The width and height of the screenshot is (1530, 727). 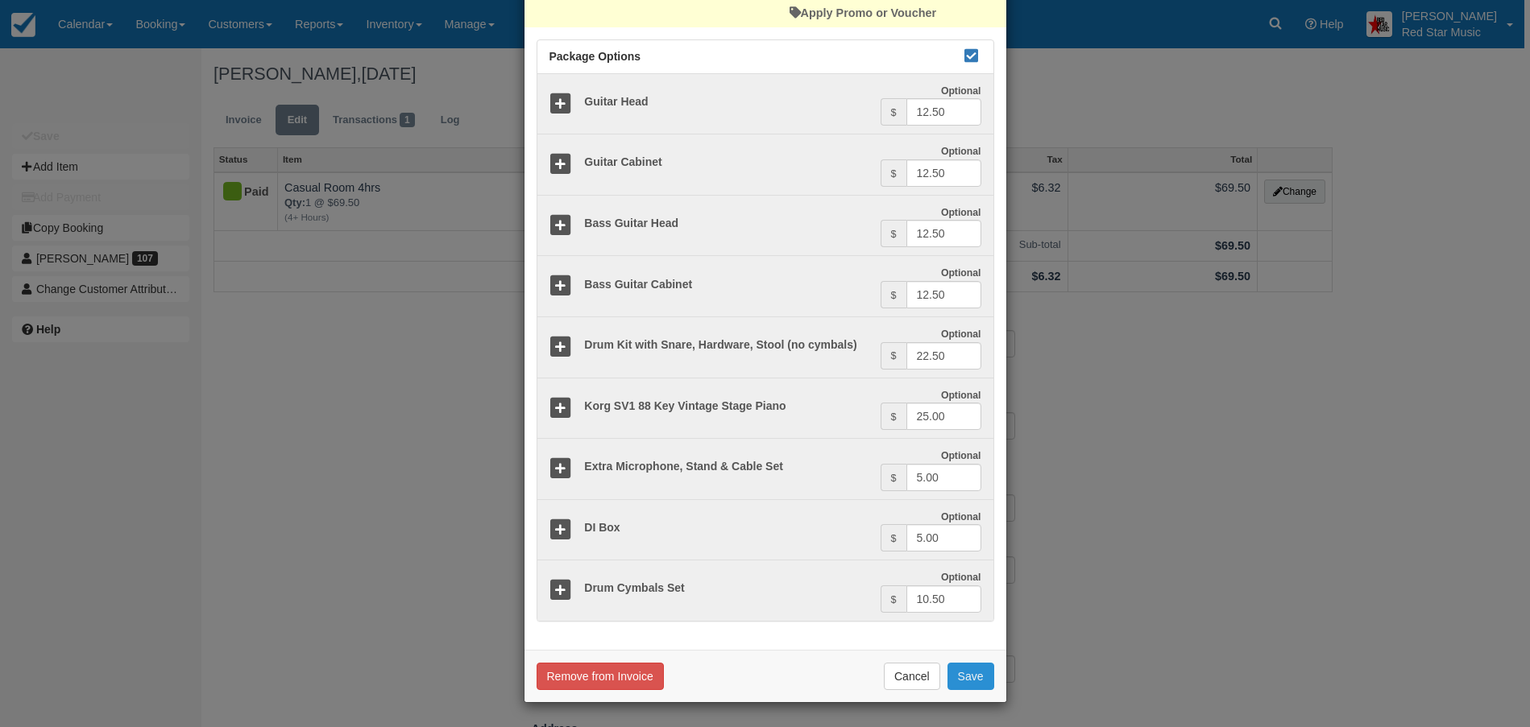 I want to click on h5: Guitar Cabinet, so click(x=726, y=162).